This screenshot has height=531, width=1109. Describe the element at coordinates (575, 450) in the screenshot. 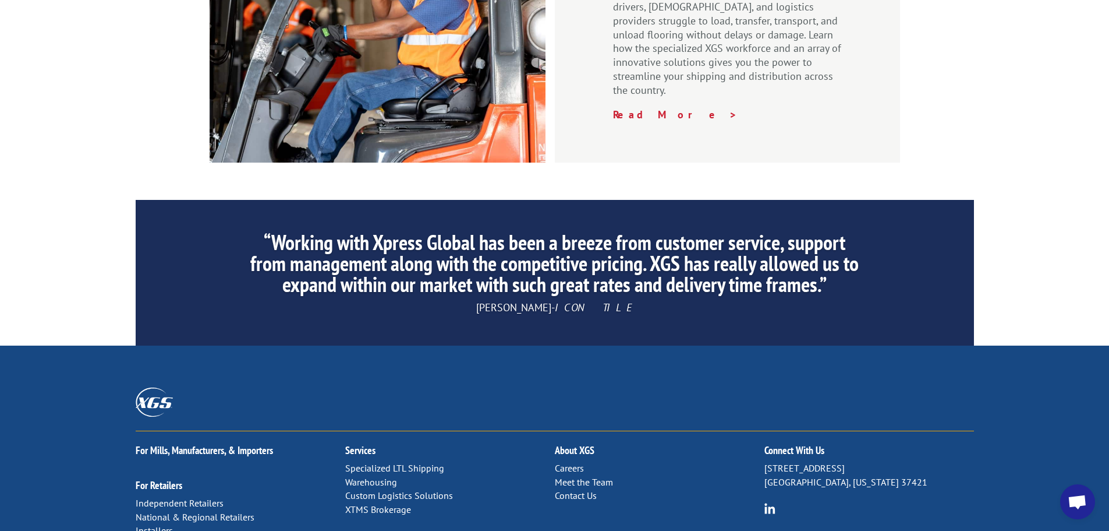

I see `a: About XGS` at that location.